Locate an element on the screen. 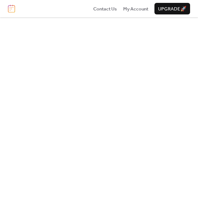 This screenshot has height=208, width=198. button: Upgrade🚀 is located at coordinates (172, 9).